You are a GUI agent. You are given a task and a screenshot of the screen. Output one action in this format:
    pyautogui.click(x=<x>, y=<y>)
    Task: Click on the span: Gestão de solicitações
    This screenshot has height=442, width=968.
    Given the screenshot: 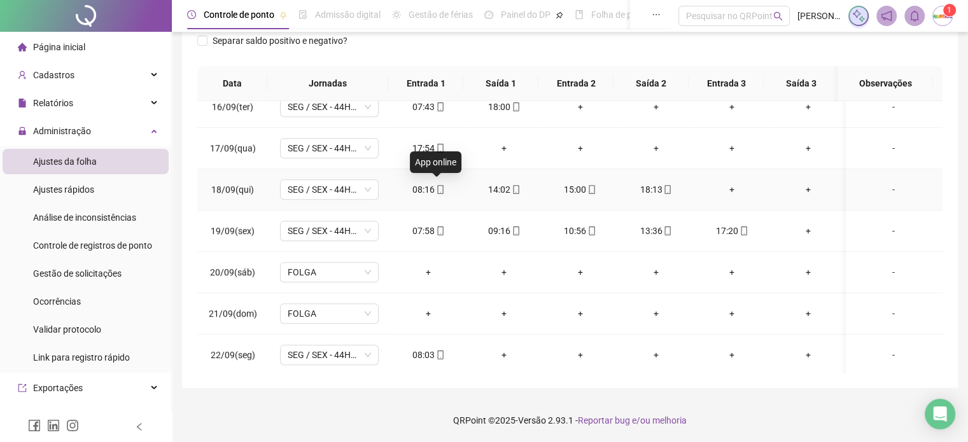 What is the action you would take?
    pyautogui.click(x=77, y=274)
    